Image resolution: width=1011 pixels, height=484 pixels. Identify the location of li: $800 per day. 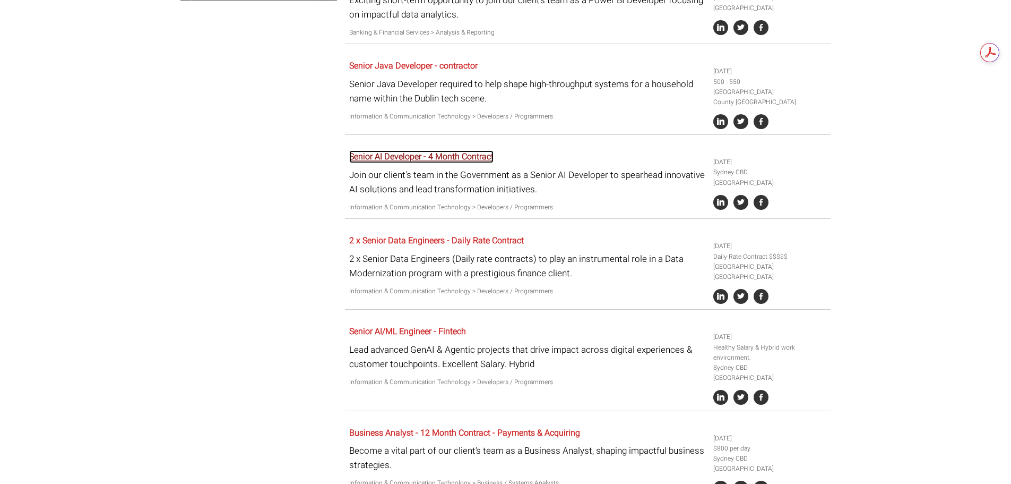
(770, 448).